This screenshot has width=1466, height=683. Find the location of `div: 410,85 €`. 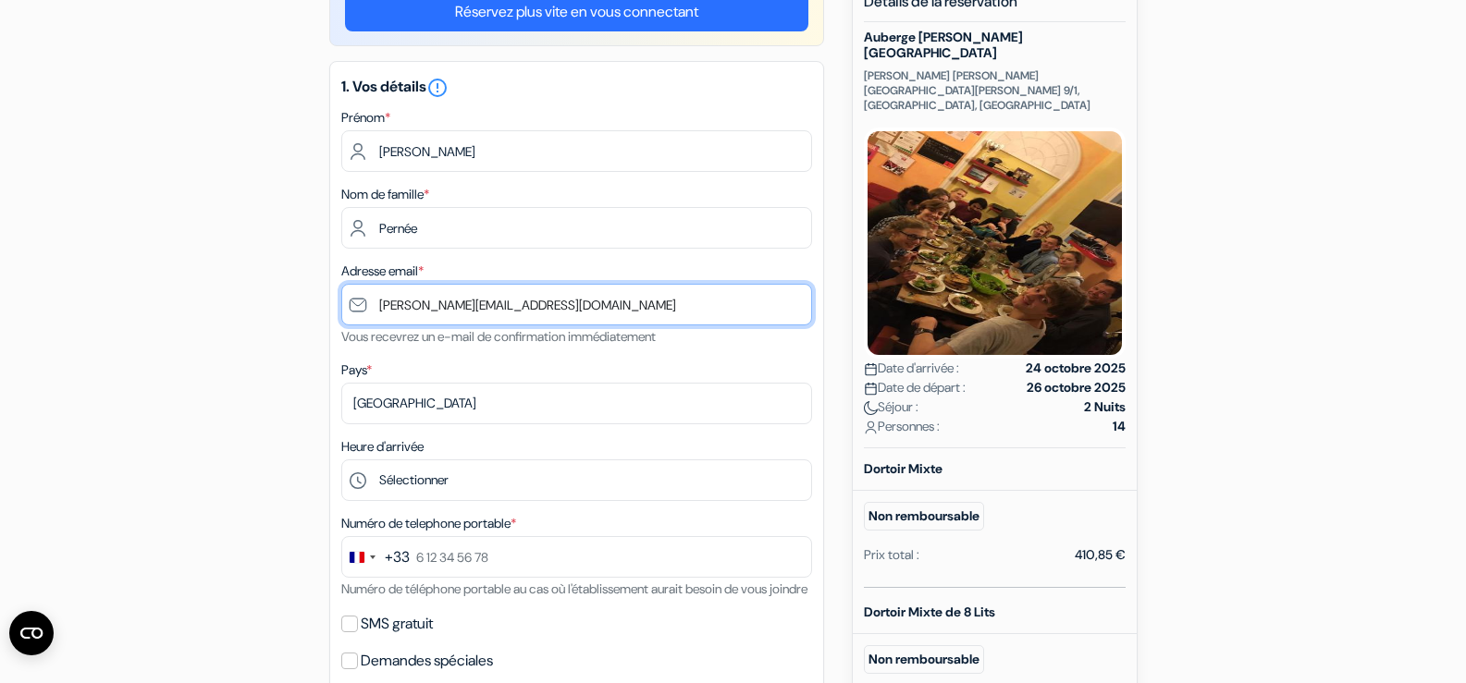

div: 410,85 € is located at coordinates (1099, 555).